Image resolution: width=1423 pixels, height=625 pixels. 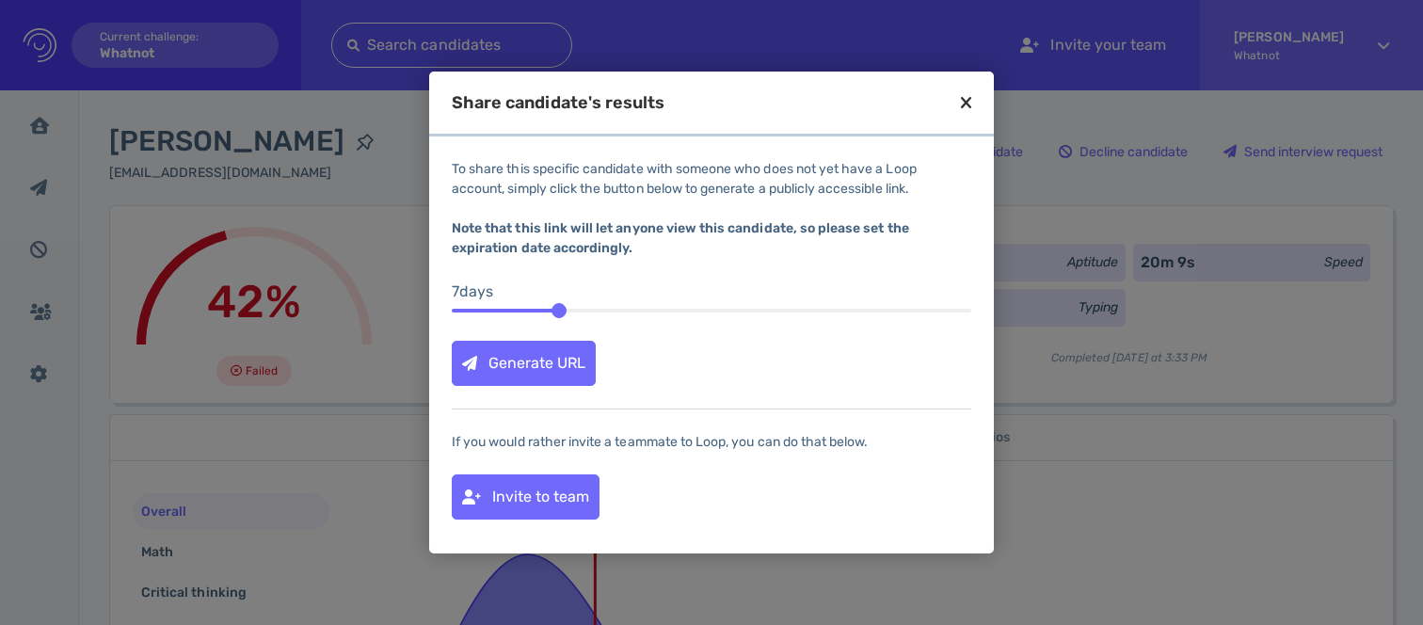 What do you see at coordinates (525, 497) in the screenshot?
I see `button: Invite to team` at bounding box center [525, 497].